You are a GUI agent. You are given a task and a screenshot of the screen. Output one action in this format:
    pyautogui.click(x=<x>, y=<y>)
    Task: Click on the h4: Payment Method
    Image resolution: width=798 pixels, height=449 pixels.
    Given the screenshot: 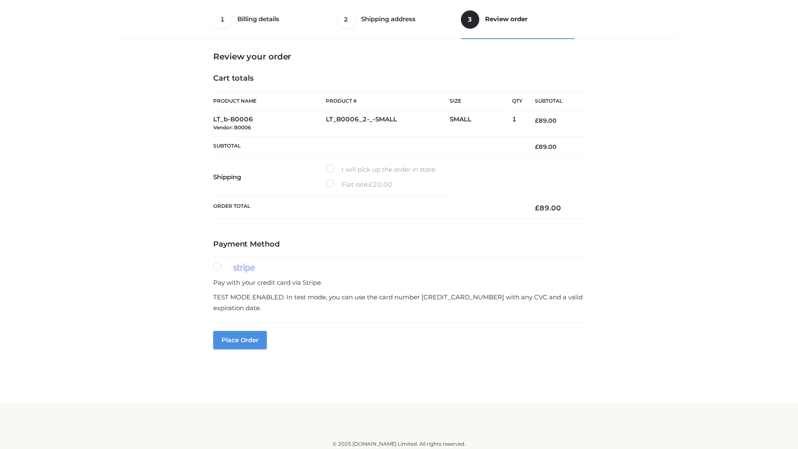 What is the action you would take?
    pyautogui.click(x=399, y=244)
    